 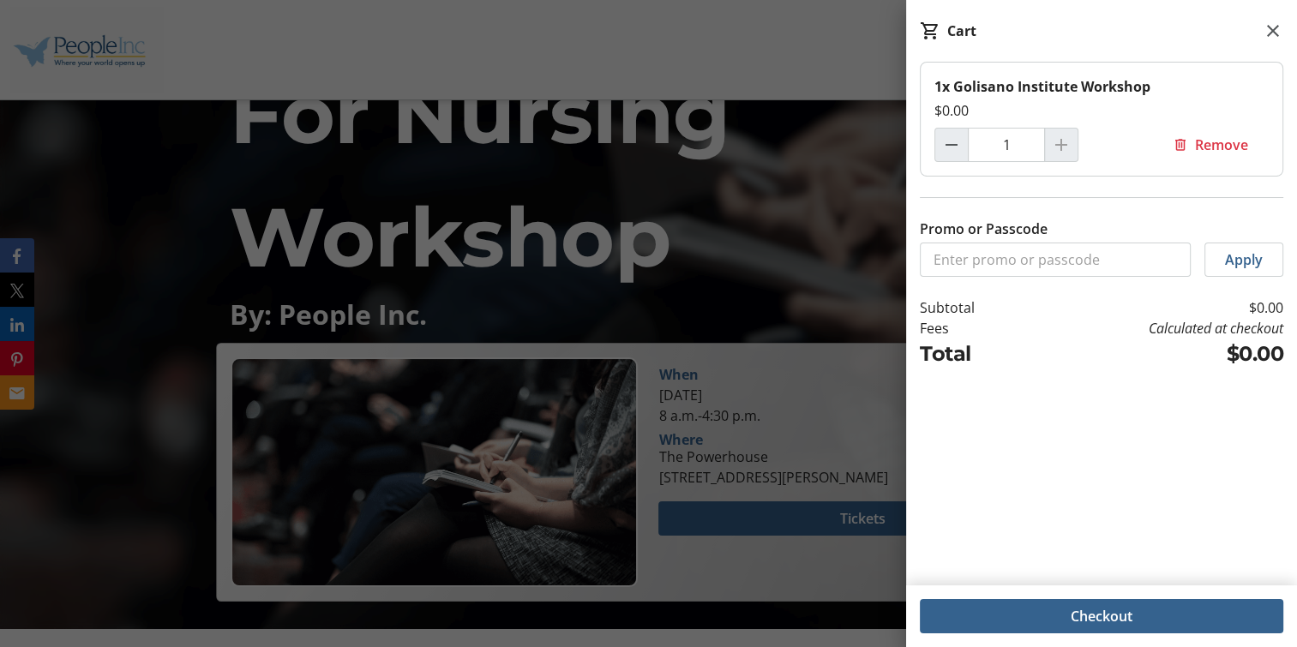 I want to click on span: Remove, so click(x=1222, y=145).